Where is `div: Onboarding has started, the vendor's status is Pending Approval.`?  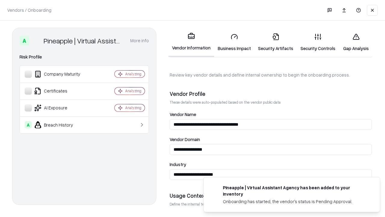 div: Onboarding has started, the vendor's status is Pending Approval. is located at coordinates (294, 201).